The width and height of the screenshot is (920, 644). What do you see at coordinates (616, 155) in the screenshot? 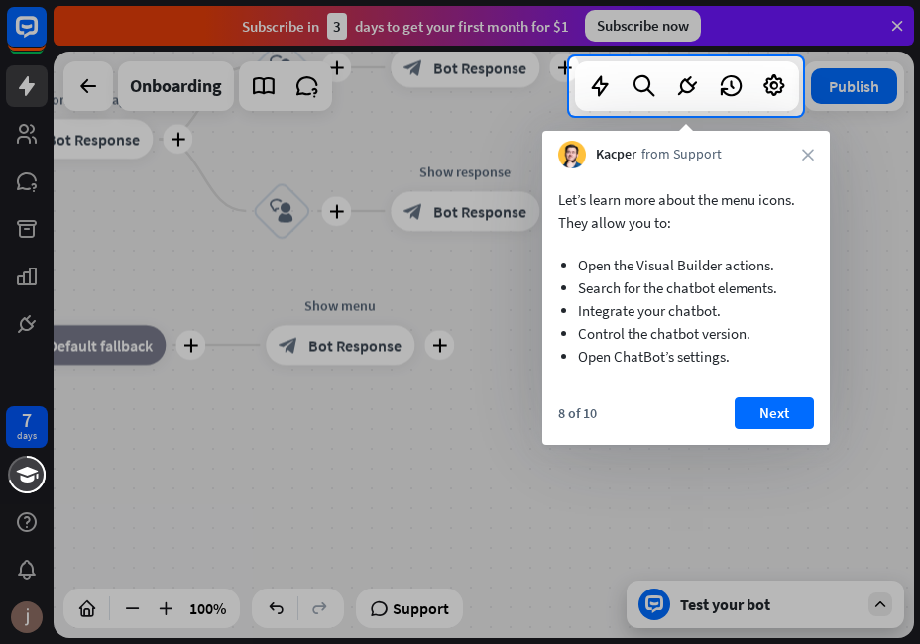
I see `span: Kacper` at bounding box center [616, 155].